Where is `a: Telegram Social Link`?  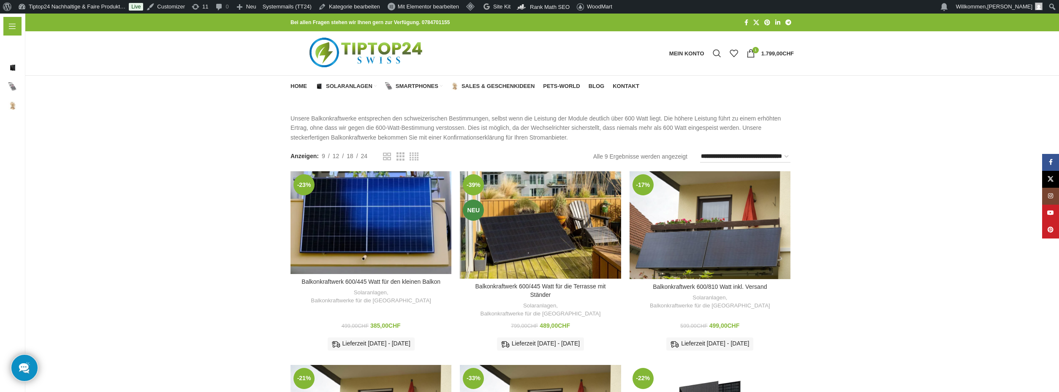
a: Telegram Social Link is located at coordinates (789, 22).